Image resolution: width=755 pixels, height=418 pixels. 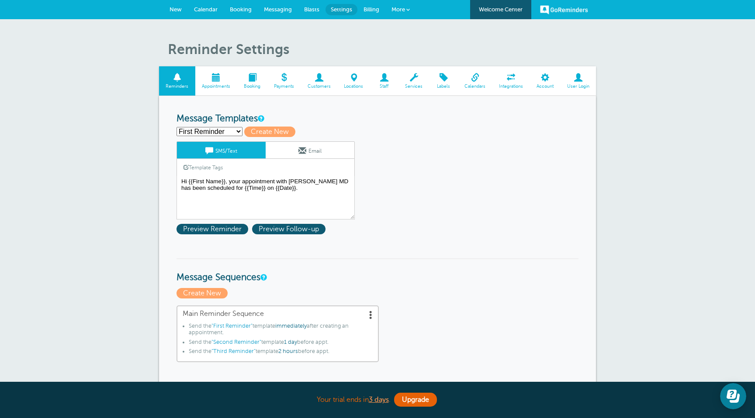 I want to click on a: Calendars, so click(x=475, y=81).